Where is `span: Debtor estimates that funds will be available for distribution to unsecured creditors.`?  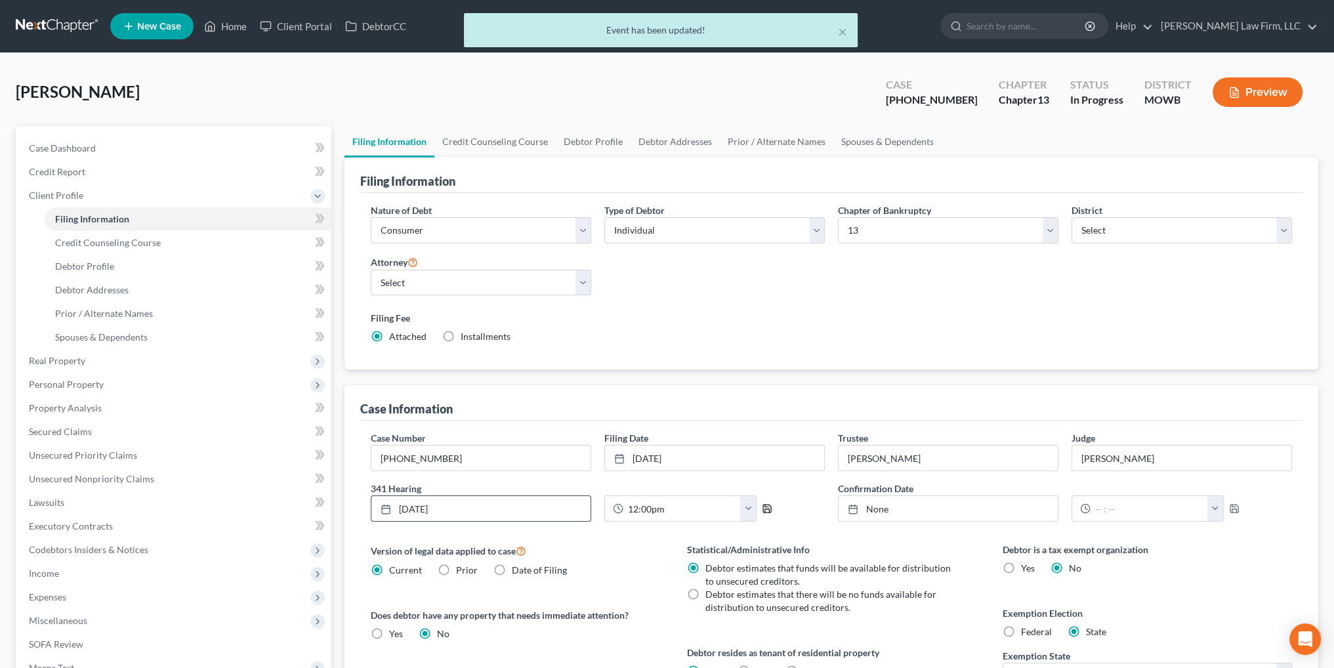
span: Debtor estimates that funds will be available for distribution to unsecured creditors. is located at coordinates (828, 574).